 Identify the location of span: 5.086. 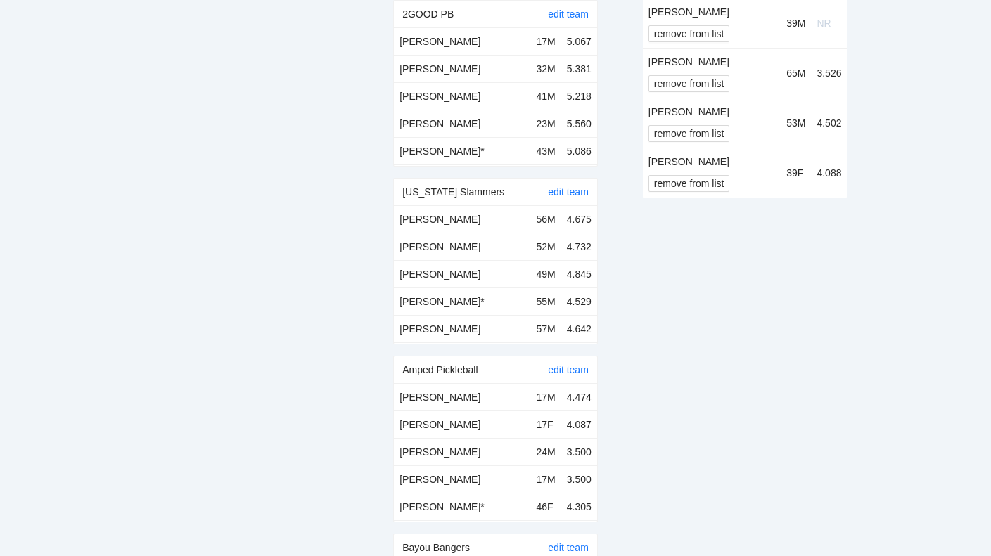
(579, 151).